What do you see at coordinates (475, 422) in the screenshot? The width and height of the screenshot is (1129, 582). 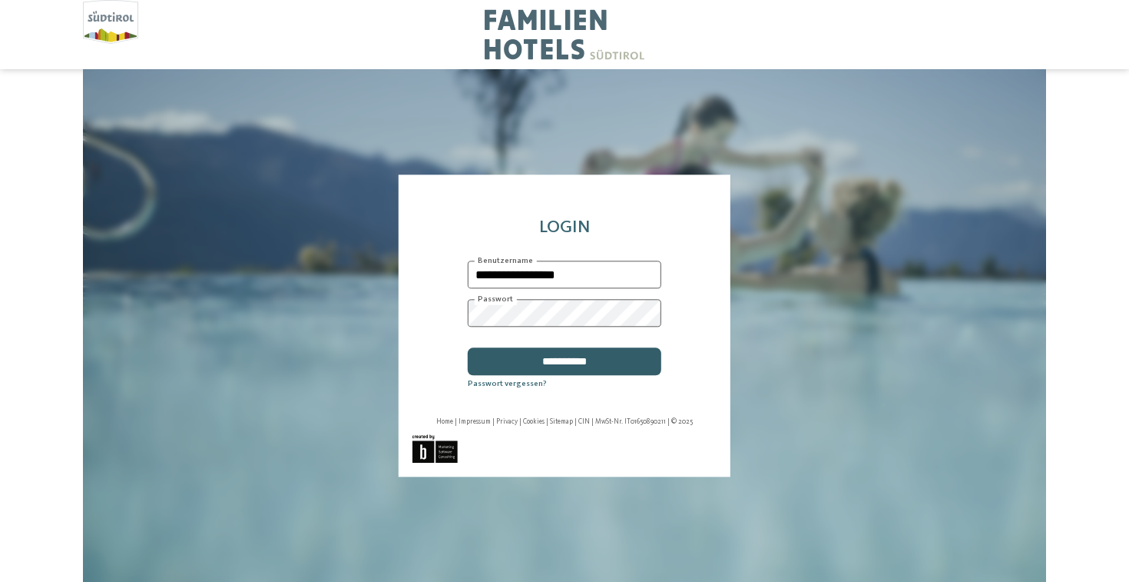 I see `a: Impressum` at bounding box center [475, 422].